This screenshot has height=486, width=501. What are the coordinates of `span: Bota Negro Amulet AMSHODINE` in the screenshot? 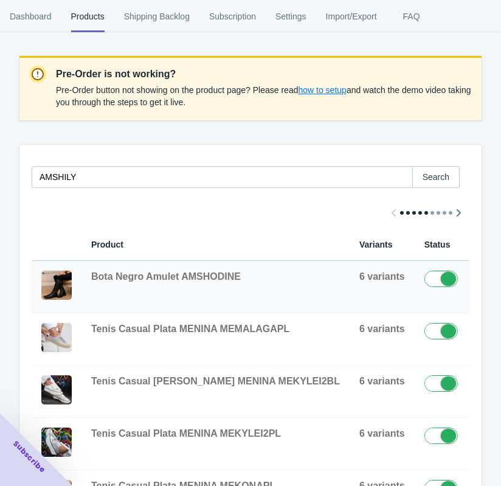 It's located at (166, 276).